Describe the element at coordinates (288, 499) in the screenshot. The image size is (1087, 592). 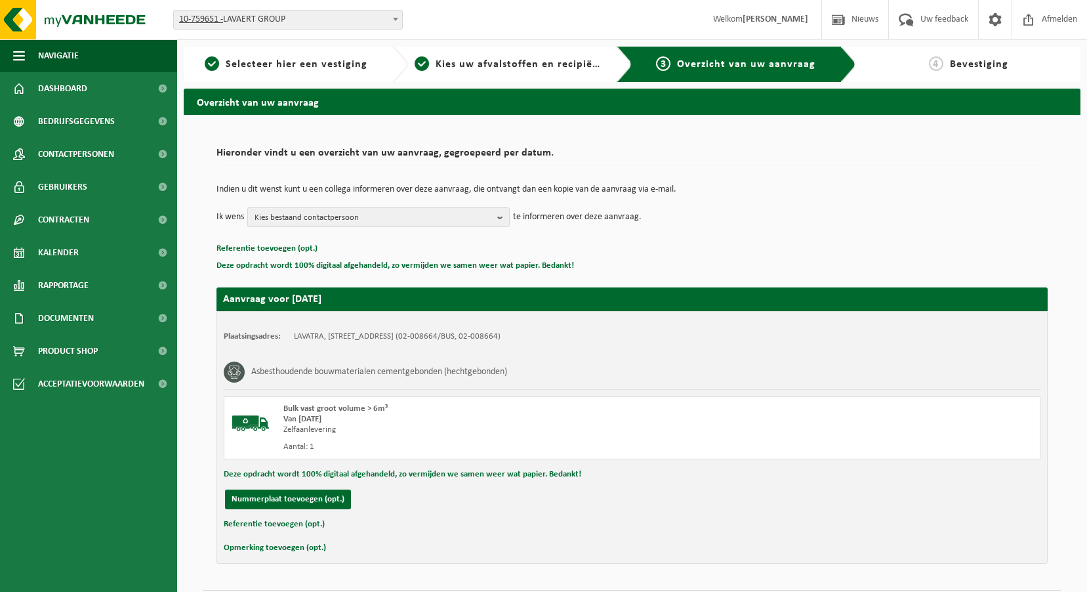
I see `button: Nummerplaat toevoegen (opt.)` at that location.